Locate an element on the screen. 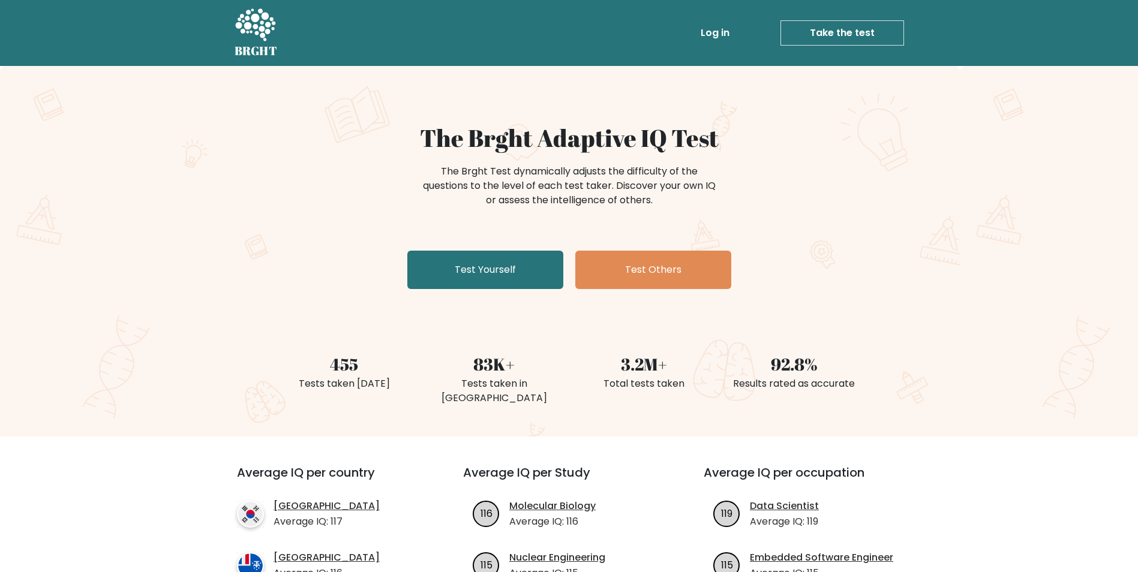 This screenshot has width=1138, height=572. a: Molecular Biology is located at coordinates (553, 506).